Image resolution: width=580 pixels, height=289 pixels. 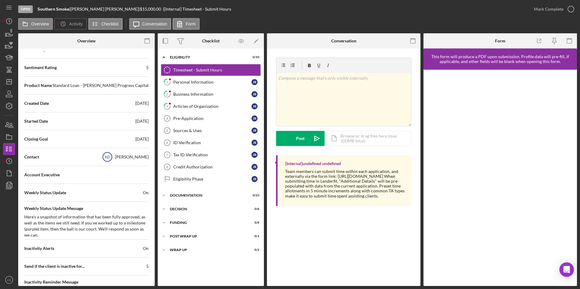 What do you see at coordinates (40, 68) in the screenshot?
I see `span: Sentiment Rating` at bounding box center [40, 68].